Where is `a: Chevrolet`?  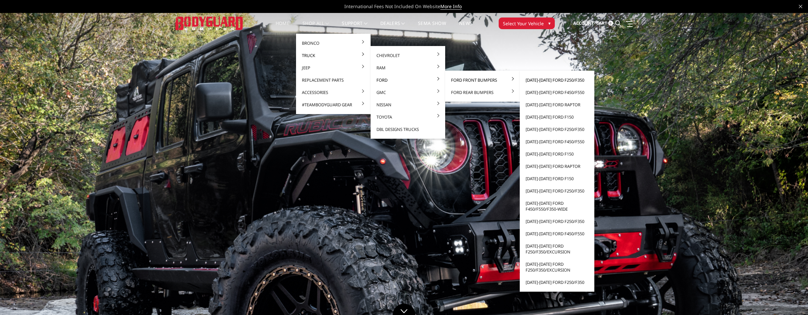
a: Chevrolet is located at coordinates (408, 55).